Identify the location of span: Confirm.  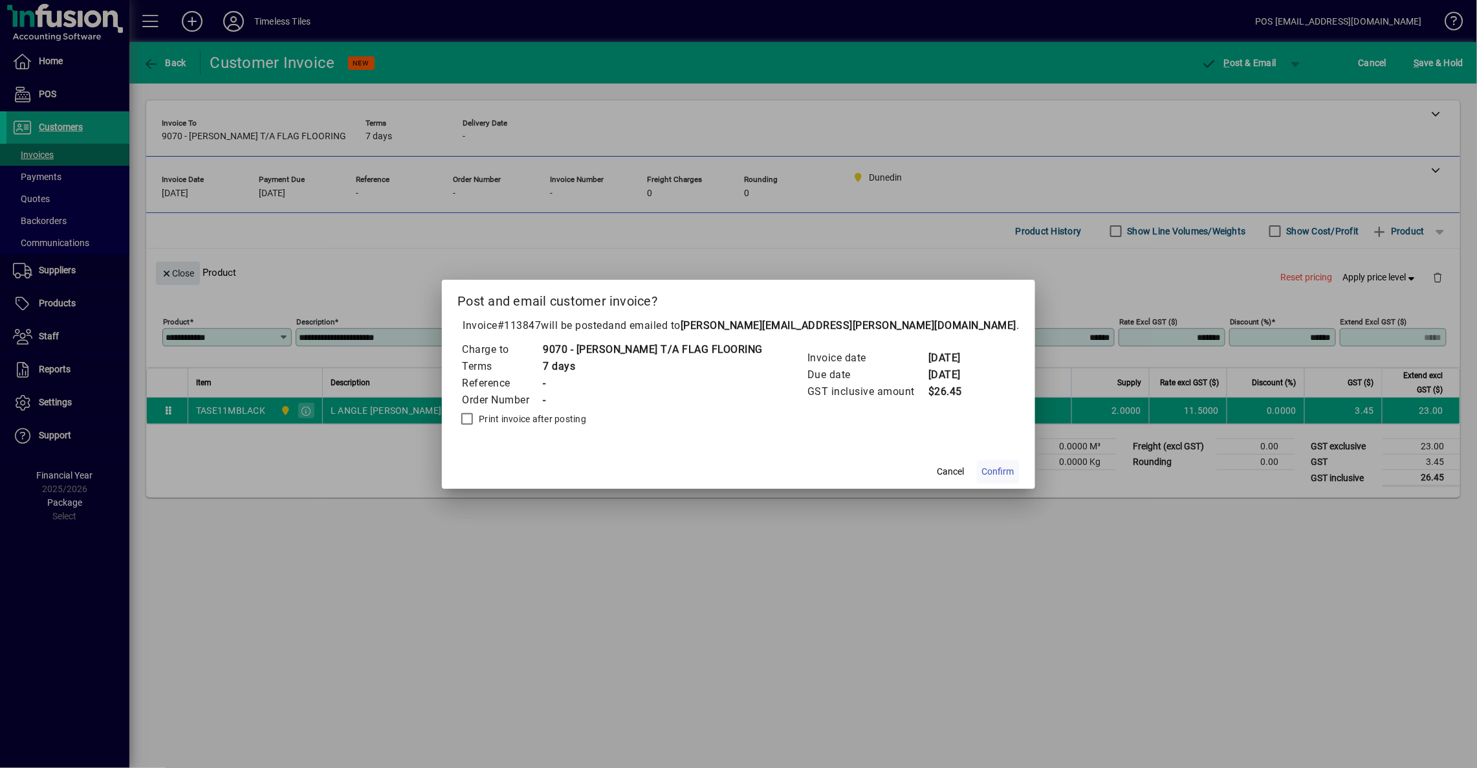
(999, 471).